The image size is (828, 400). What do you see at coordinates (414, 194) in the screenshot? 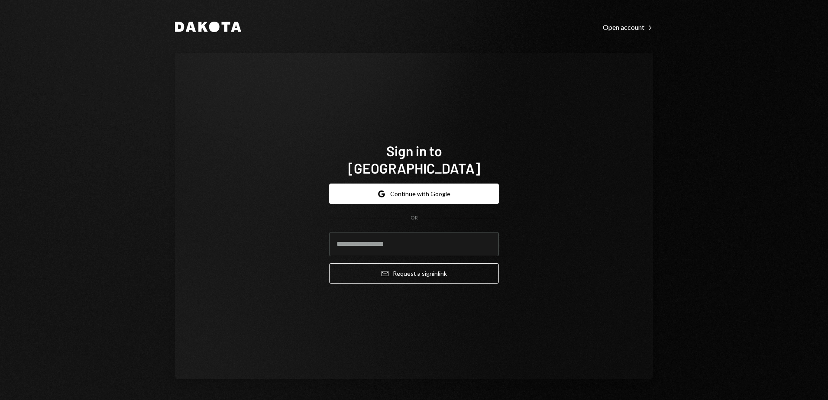
I see `button: Continue with Google` at bounding box center [414, 194].